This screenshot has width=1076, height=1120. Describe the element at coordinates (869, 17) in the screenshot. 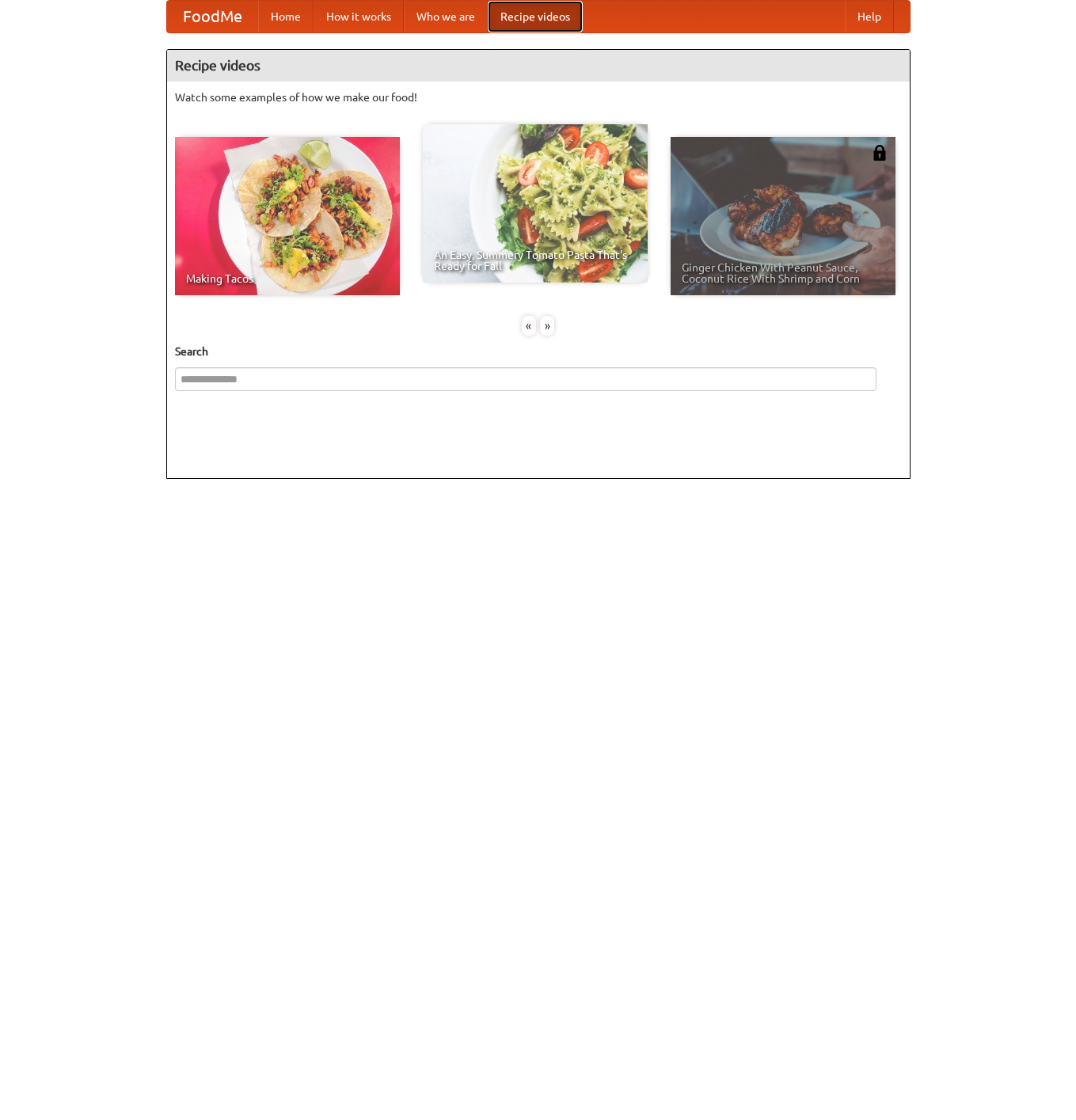

I see `a: Help` at that location.